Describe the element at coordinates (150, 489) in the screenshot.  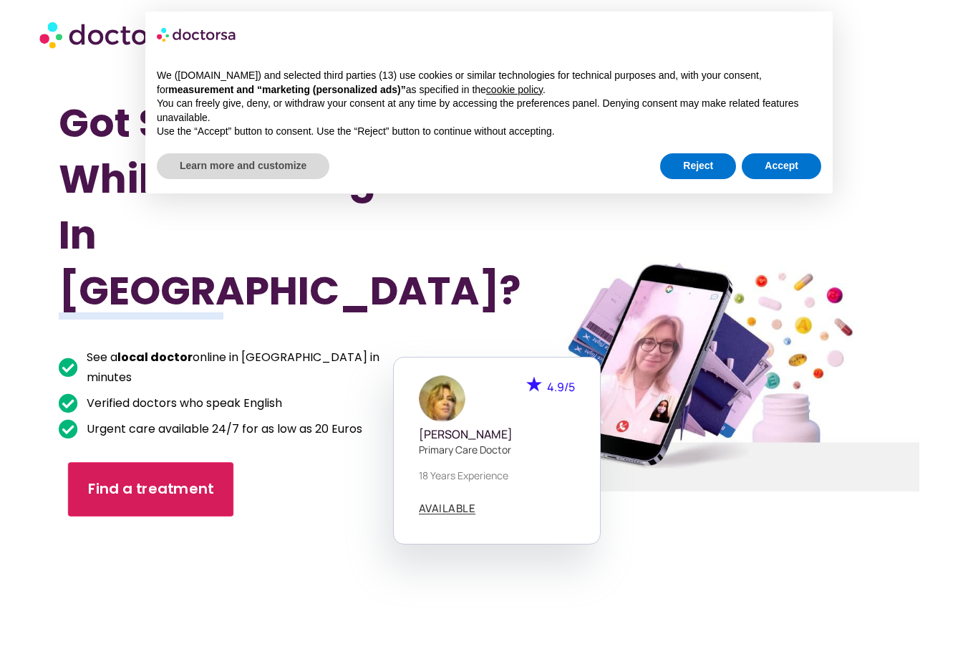
I see `a: Find a treatment` at that location.